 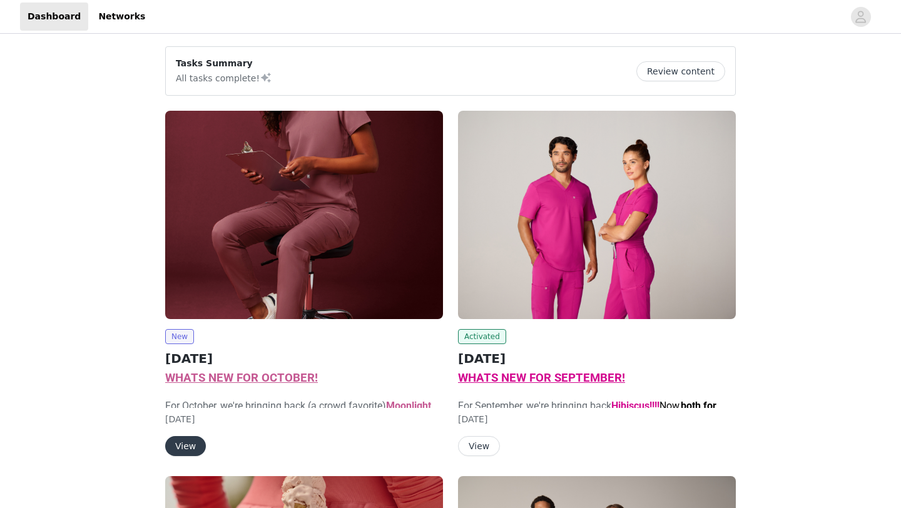 What do you see at coordinates (681, 71) in the screenshot?
I see `button: Review content` at bounding box center [681, 71].